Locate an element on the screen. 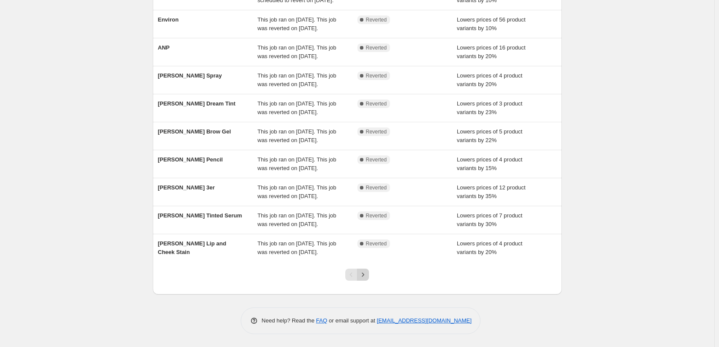  span: Lowers prices of 4 product variants by 15% is located at coordinates (490, 164).